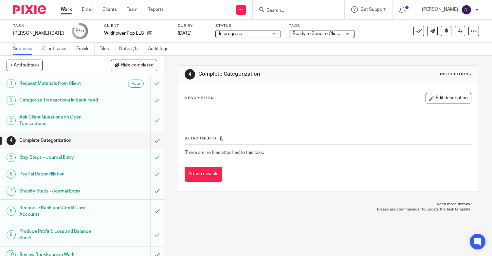 The width and height of the screenshot is (492, 256). What do you see at coordinates (224, 153) in the screenshot?
I see `span: There are no files attached to this task.` at bounding box center [224, 153].